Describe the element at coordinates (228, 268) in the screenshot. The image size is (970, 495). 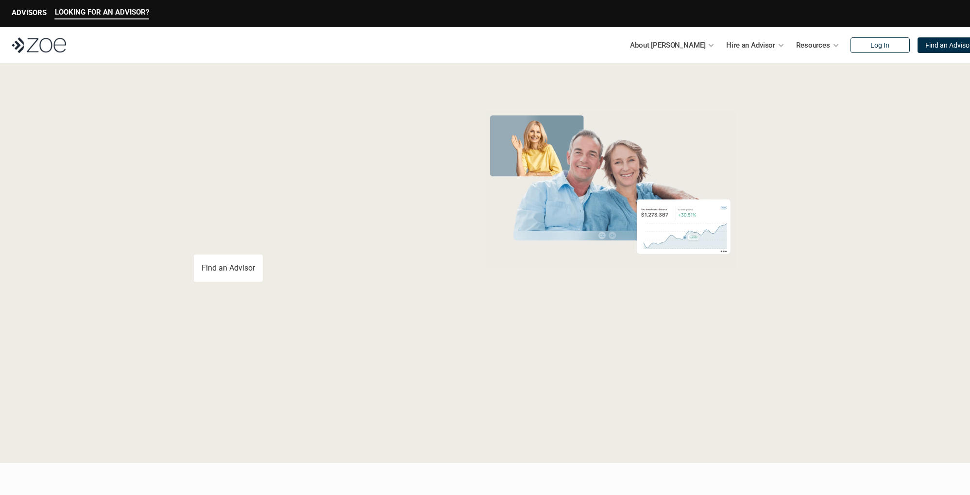
I see `a: Find an Advisor` at that location.